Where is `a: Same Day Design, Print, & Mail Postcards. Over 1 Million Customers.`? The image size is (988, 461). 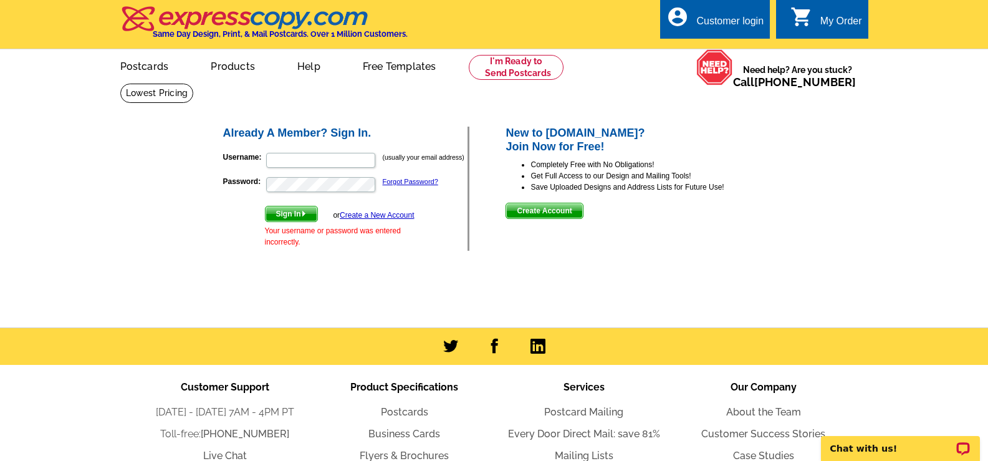 a: Same Day Design, Print, & Mail Postcards. Over 1 Million Customers. is located at coordinates (264, 27).